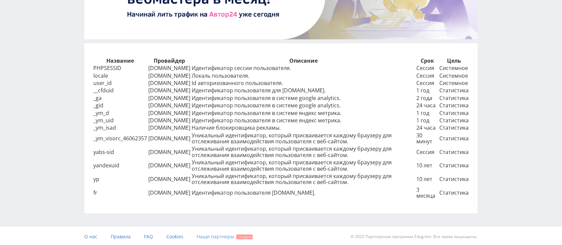 This screenshot has width=562, height=245. Describe the element at coordinates (304, 113) in the screenshot. I see `td: Идентификатор пользователя в системе яндекс метрика.` at that location.